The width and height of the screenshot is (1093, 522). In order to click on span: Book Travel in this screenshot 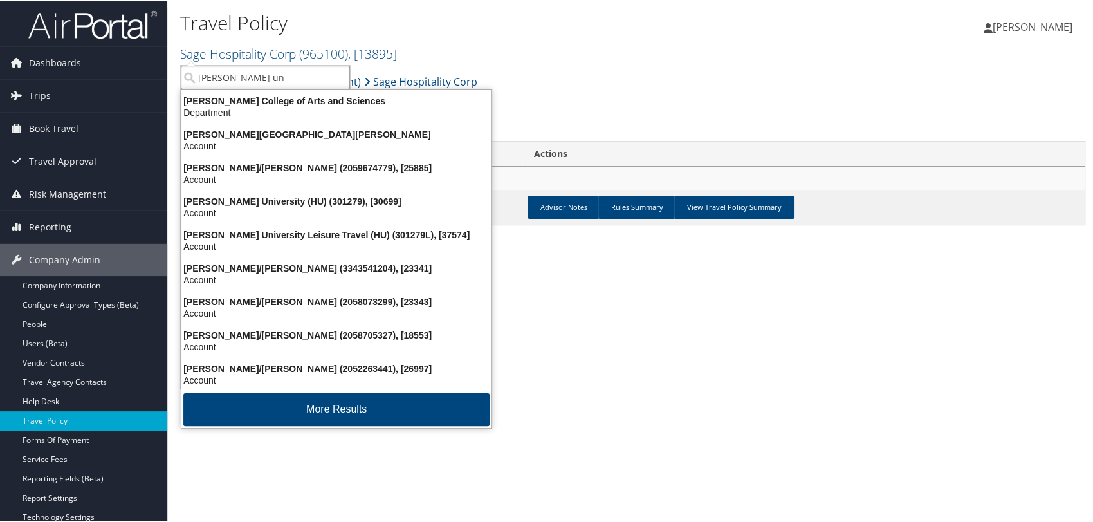, I will do `click(53, 127)`.